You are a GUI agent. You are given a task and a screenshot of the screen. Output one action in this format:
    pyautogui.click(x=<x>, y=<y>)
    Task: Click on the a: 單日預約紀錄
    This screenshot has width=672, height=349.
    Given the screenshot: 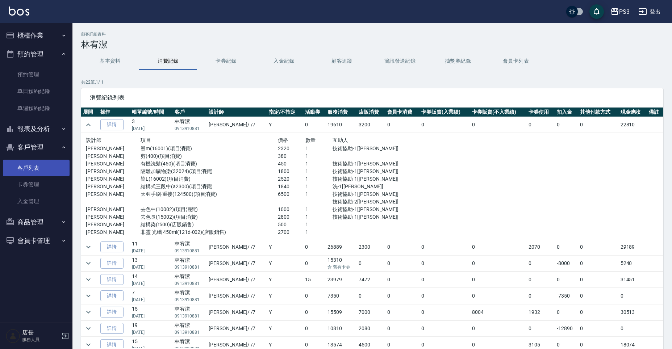 What is the action you would take?
    pyautogui.click(x=36, y=91)
    